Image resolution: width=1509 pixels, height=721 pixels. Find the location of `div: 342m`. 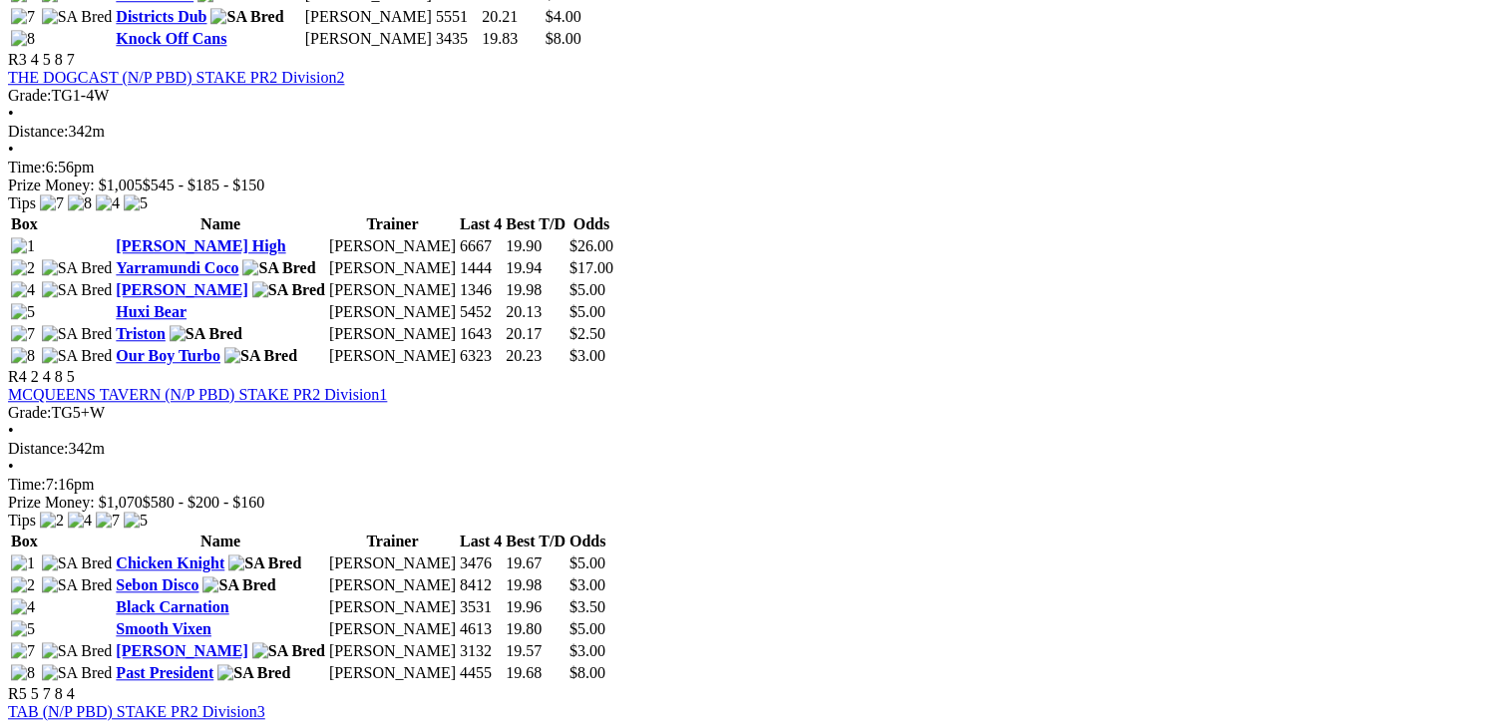

div: 342m is located at coordinates (754, 449).